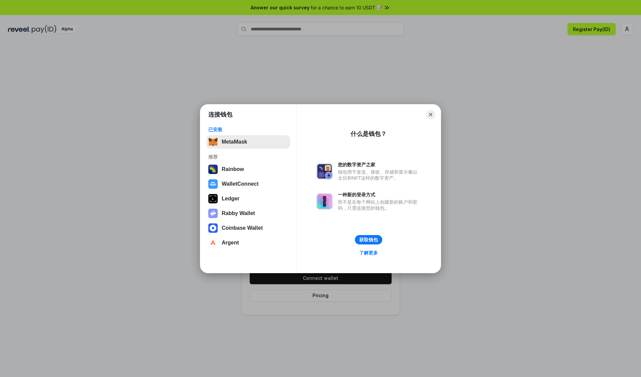  What do you see at coordinates (242, 228) in the screenshot?
I see `div: Coinbase Wallet` at bounding box center [242, 228].